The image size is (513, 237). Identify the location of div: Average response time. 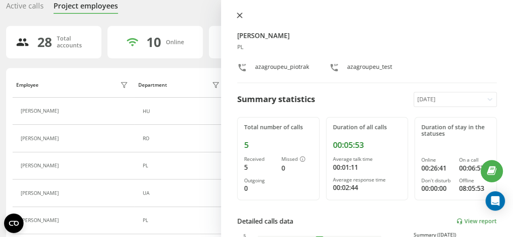
(367, 180).